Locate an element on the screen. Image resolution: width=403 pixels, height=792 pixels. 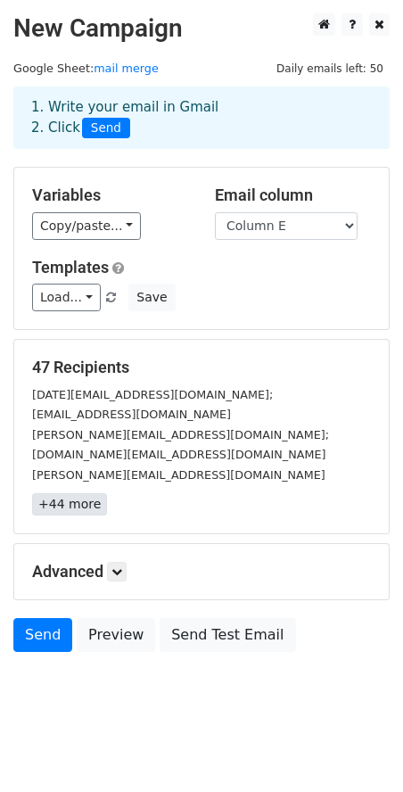
span: Send is located at coordinates (106, 128).